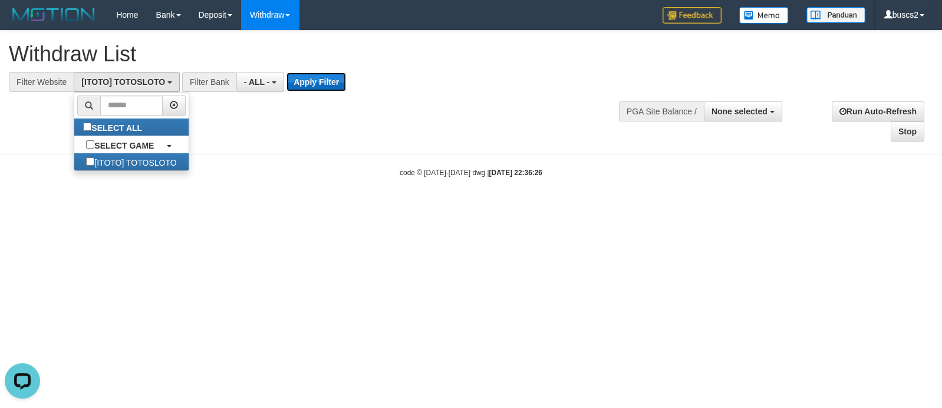  What do you see at coordinates (41, 82) in the screenshot?
I see `div: Filter Website` at bounding box center [41, 82].